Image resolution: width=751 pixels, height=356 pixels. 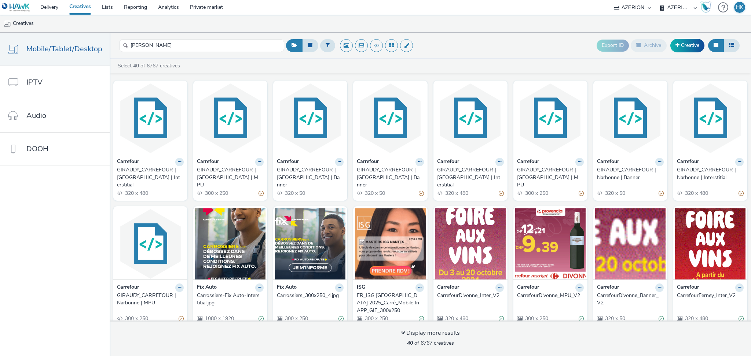 What do you see at coordinates (709, 174) in the screenshot?
I see `div: GIRAUDY_CARREFOUR | Narbonne | Interstitial` at bounding box center [709, 174].